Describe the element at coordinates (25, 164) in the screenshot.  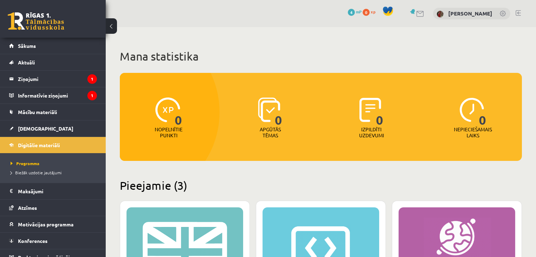
I see `span: Programma` at that location.